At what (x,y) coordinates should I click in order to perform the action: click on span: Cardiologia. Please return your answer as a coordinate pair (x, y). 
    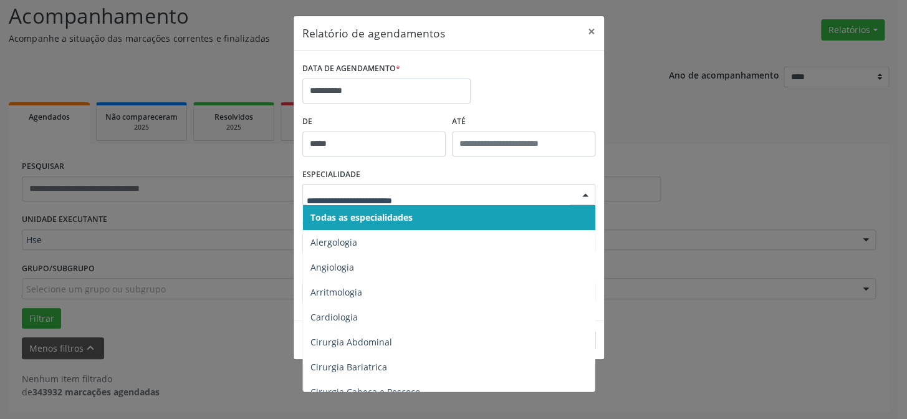
    Looking at the image, I should click on (334, 317).